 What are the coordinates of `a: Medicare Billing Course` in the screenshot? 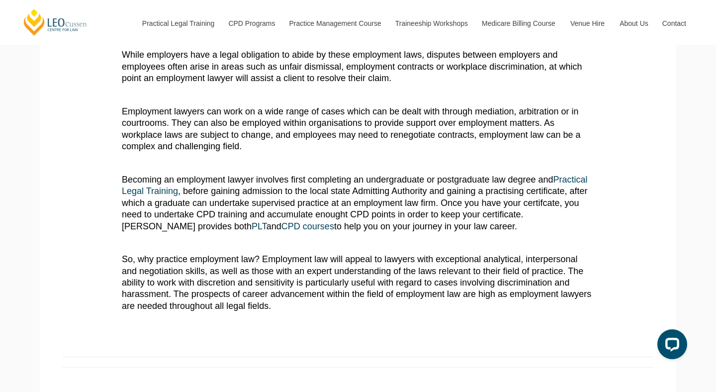 It's located at (518, 23).